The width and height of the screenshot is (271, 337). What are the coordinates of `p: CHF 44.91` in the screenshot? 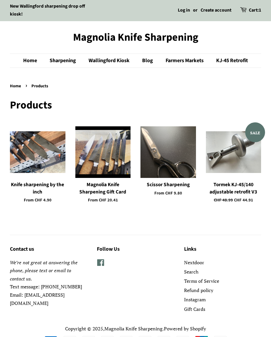 It's located at (234, 200).